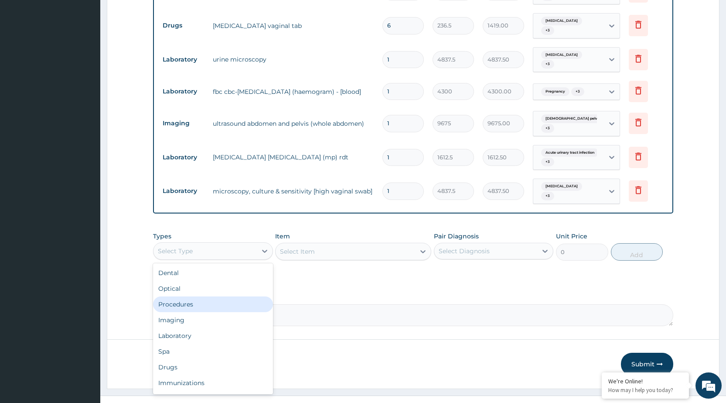 This screenshot has width=726, height=403. Describe the element at coordinates (283, 236) in the screenshot. I see `label: Item` at that location.